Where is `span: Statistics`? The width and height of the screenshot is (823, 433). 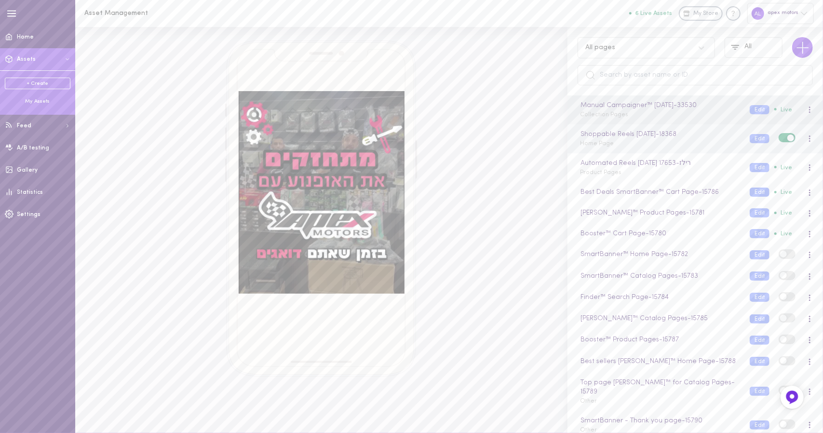 span: Statistics is located at coordinates (30, 192).